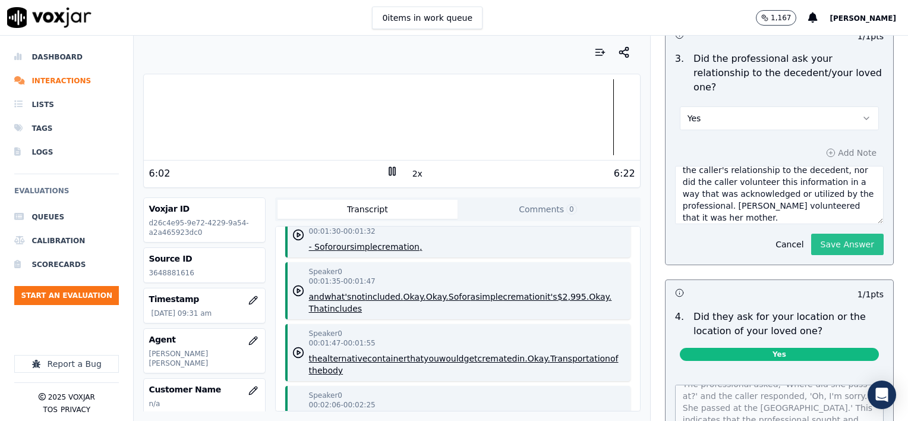 This screenshot has width=908, height=421. Describe the element at coordinates (679, 324) in the screenshot. I see `p: 4 .` at that location.